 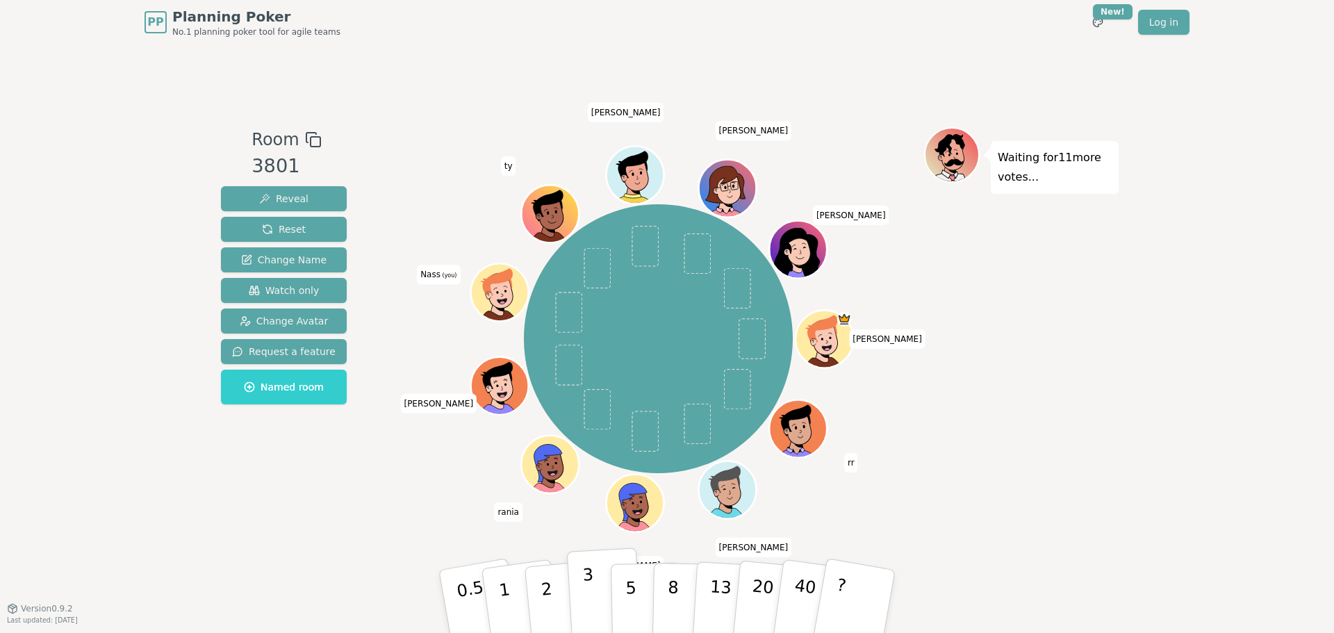 I want to click on button: Change Avatar, so click(x=284, y=321).